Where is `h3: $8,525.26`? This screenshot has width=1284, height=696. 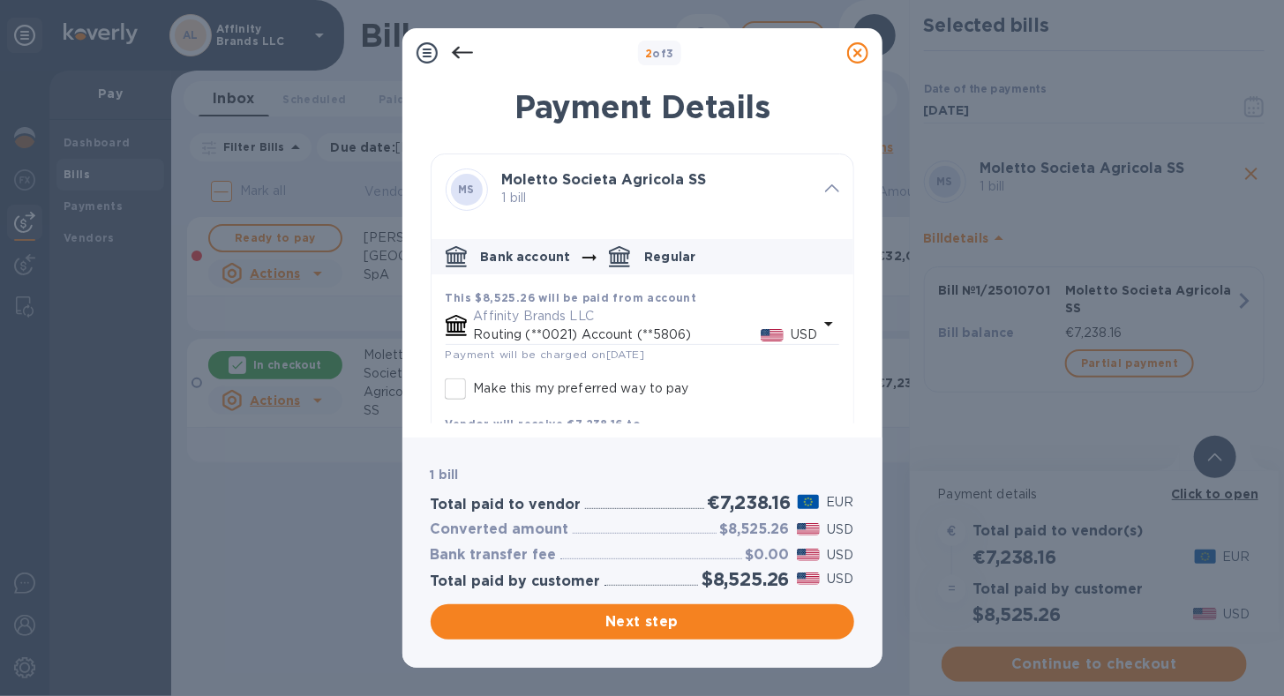 h3: $8,525.26 is located at coordinates (754, 529).